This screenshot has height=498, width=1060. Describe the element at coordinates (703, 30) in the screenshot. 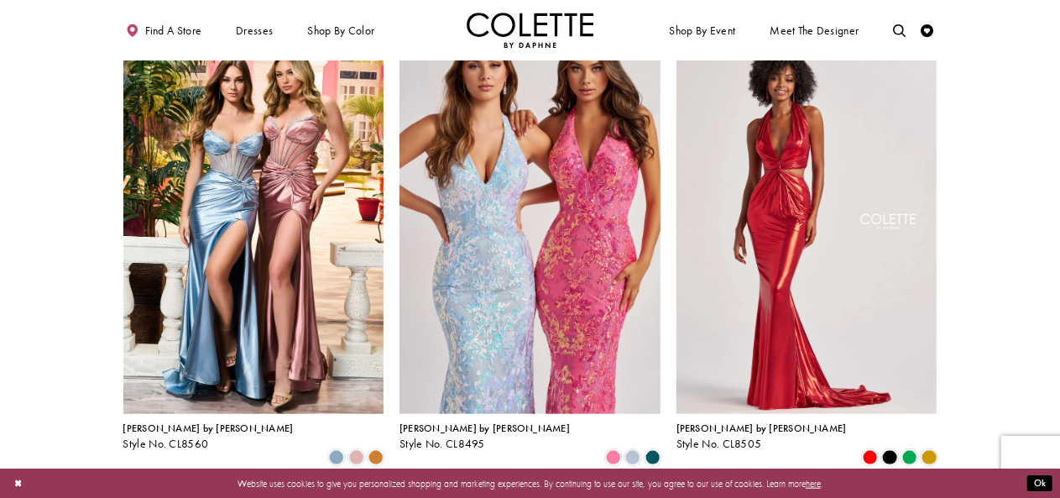

I see `span: Shop By Event` at that location.